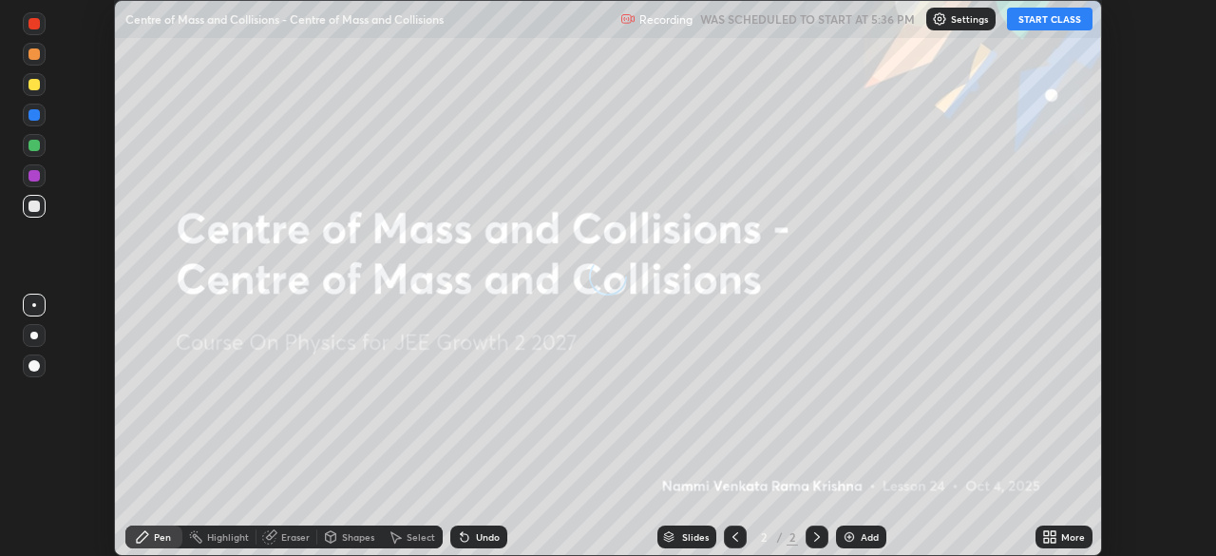  What do you see at coordinates (421, 537) in the screenshot?
I see `div: Select` at bounding box center [421, 537].